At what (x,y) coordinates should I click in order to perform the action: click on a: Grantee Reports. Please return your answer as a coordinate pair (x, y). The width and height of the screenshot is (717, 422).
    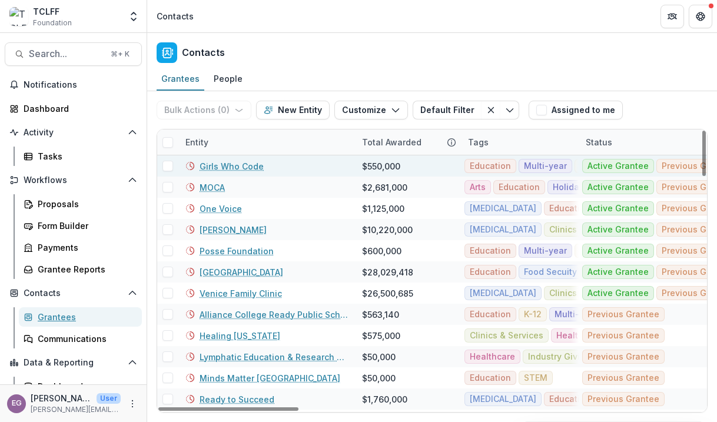
    Looking at the image, I should click on (80, 269).